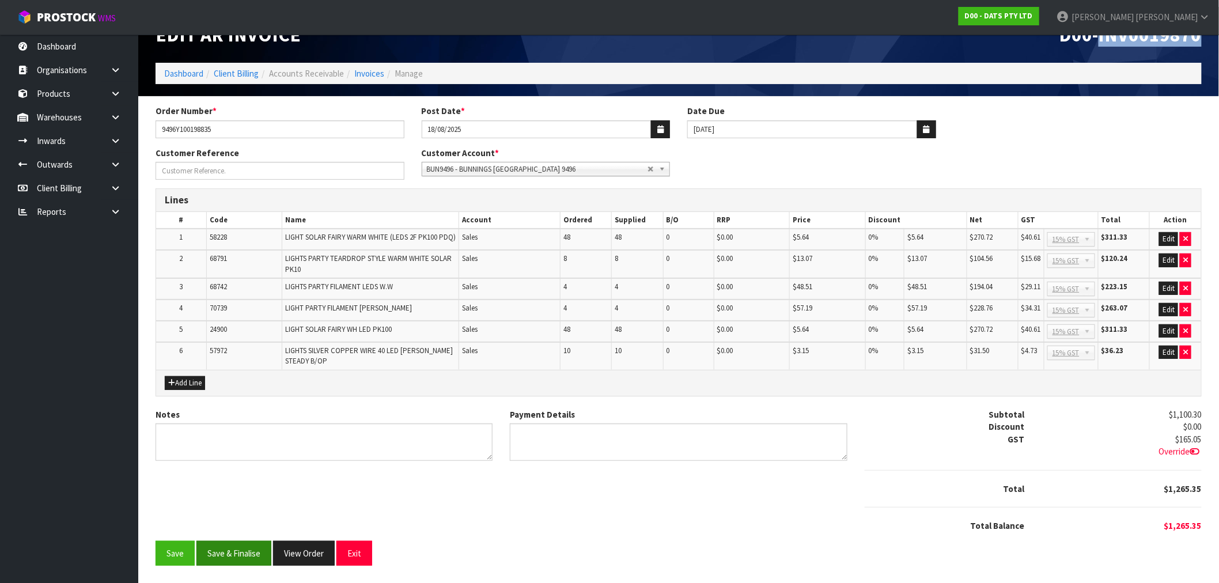 This screenshot has height=583, width=1219. What do you see at coordinates (307, 73) in the screenshot?
I see `span: Accounts Receivable` at bounding box center [307, 73].